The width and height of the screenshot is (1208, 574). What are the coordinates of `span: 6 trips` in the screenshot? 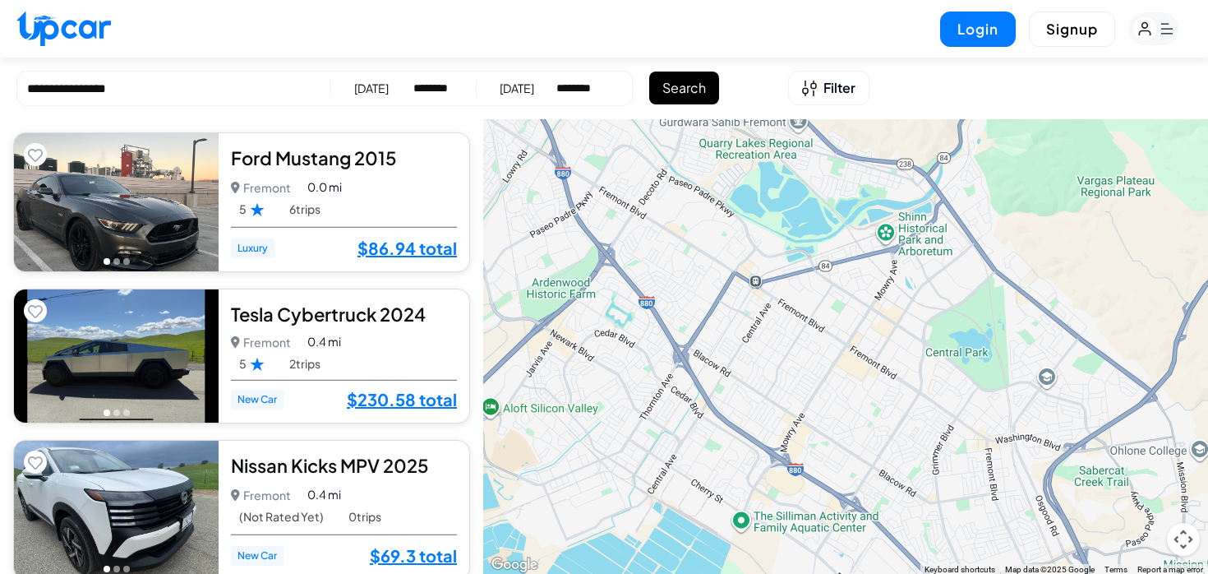 It's located at (305, 209).